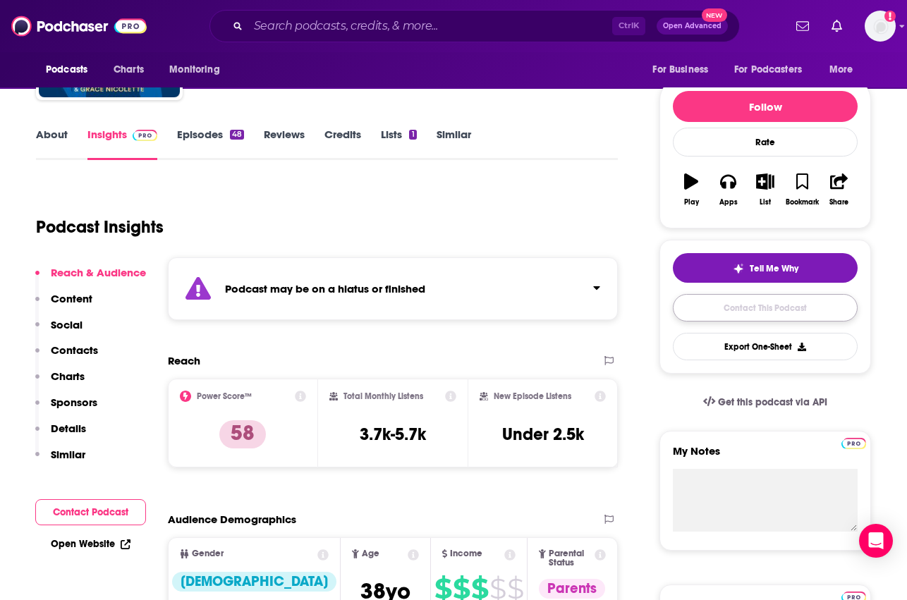 The height and width of the screenshot is (600, 907). I want to click on svg: Add a profile image, so click(890, 16).